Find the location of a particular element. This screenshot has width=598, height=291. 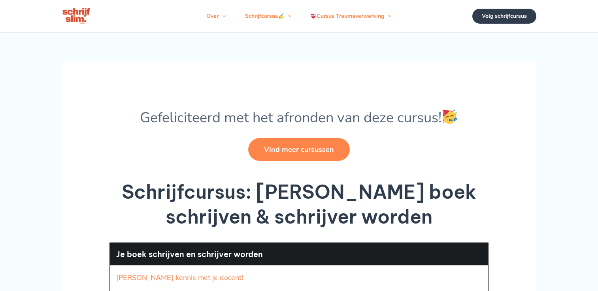

h3: Je boek schrijven en schrijver worden is located at coordinates (299, 255).